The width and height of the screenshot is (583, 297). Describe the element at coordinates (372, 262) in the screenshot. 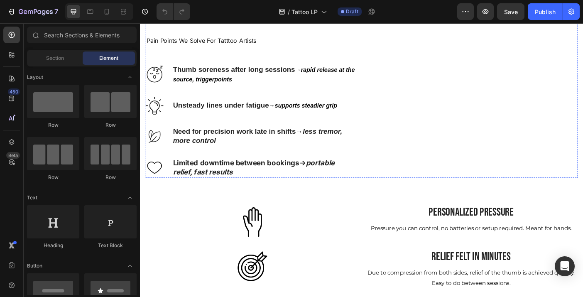

I see `span: Relief Felt in Minutes` at that location.